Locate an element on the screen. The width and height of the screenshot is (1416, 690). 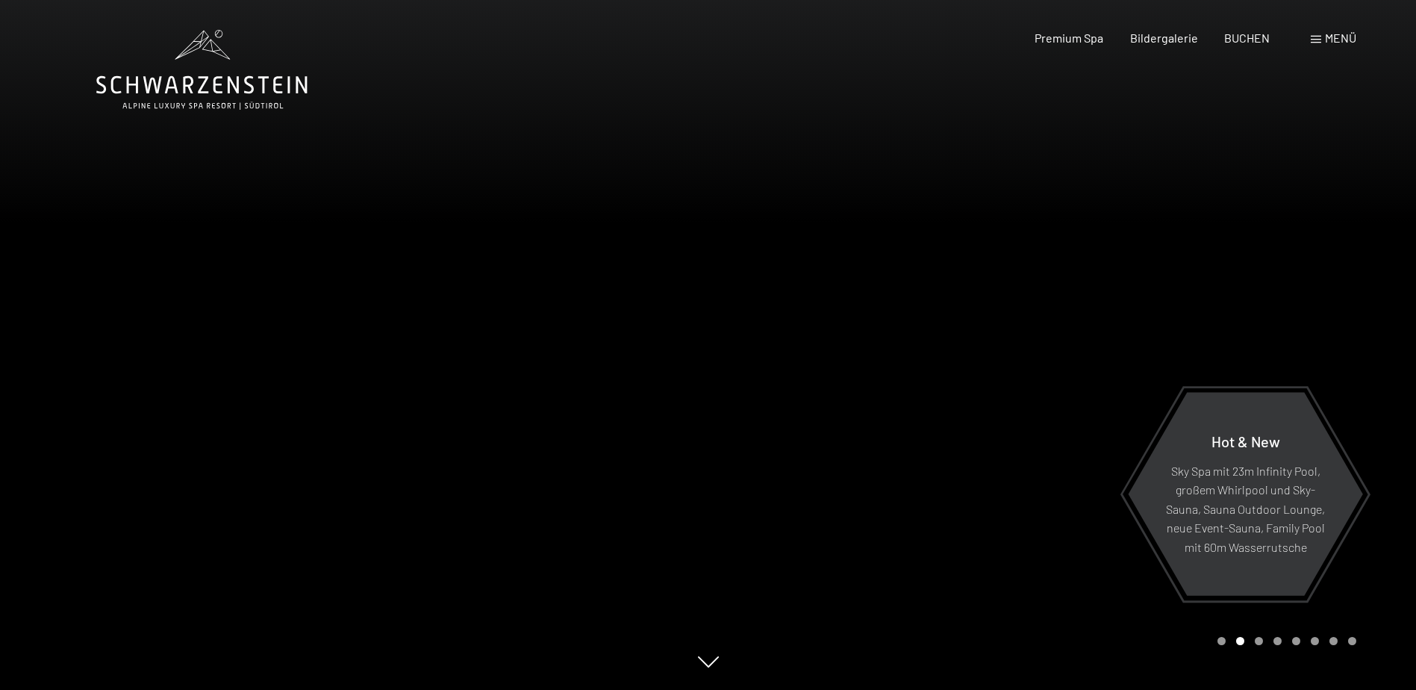
a: Premium Spa is located at coordinates (1069, 37).